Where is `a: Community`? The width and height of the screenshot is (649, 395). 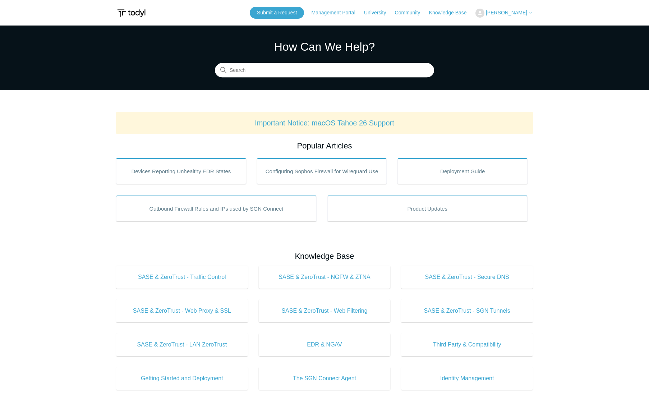 a: Community is located at coordinates (411, 13).